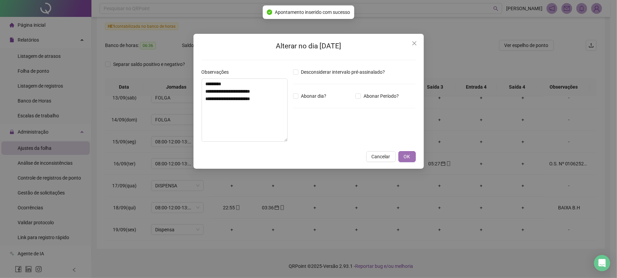  I want to click on span: check-circle, so click(270, 12).